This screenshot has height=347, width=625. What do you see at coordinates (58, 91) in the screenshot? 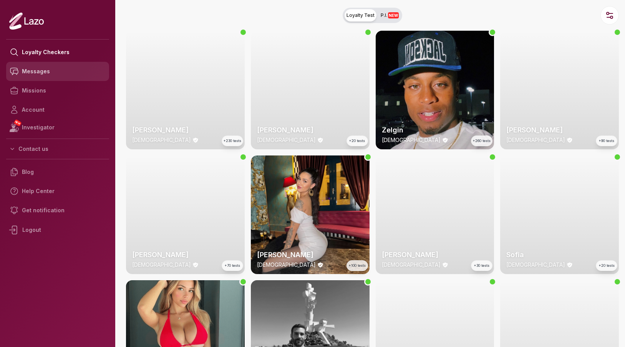
I see `a: Missions` at bounding box center [58, 91].